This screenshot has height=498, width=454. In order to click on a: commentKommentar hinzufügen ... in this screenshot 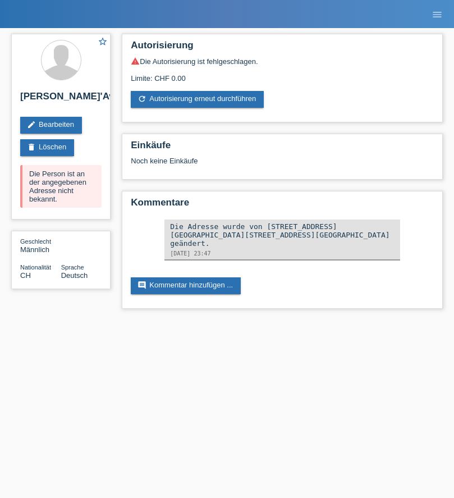, I will do `click(186, 286)`.